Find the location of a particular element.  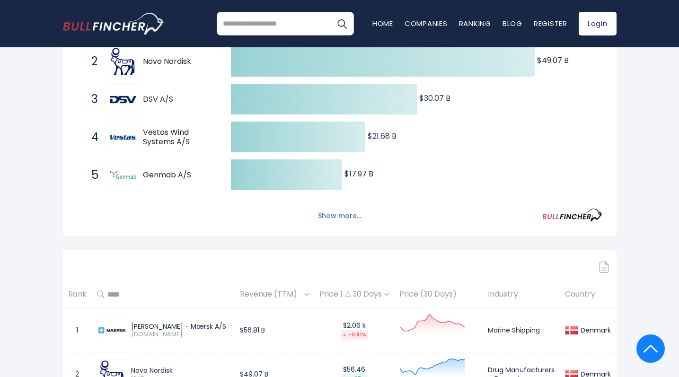

th: Rank is located at coordinates (77, 294).